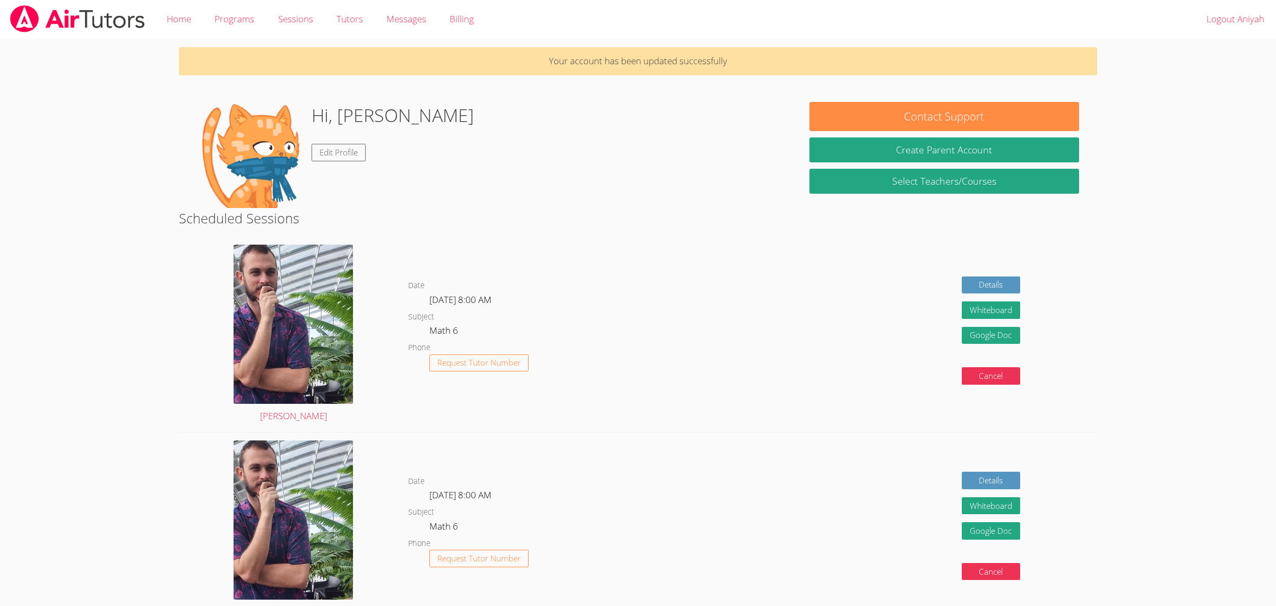 Image resolution: width=1276 pixels, height=606 pixels. I want to click on a: Select Teachers/Courses, so click(945, 181).